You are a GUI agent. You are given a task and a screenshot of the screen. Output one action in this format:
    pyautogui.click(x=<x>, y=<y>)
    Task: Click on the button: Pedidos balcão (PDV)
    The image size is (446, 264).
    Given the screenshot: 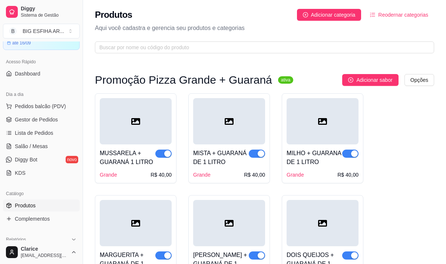 What is the action you would take?
    pyautogui.click(x=41, y=106)
    